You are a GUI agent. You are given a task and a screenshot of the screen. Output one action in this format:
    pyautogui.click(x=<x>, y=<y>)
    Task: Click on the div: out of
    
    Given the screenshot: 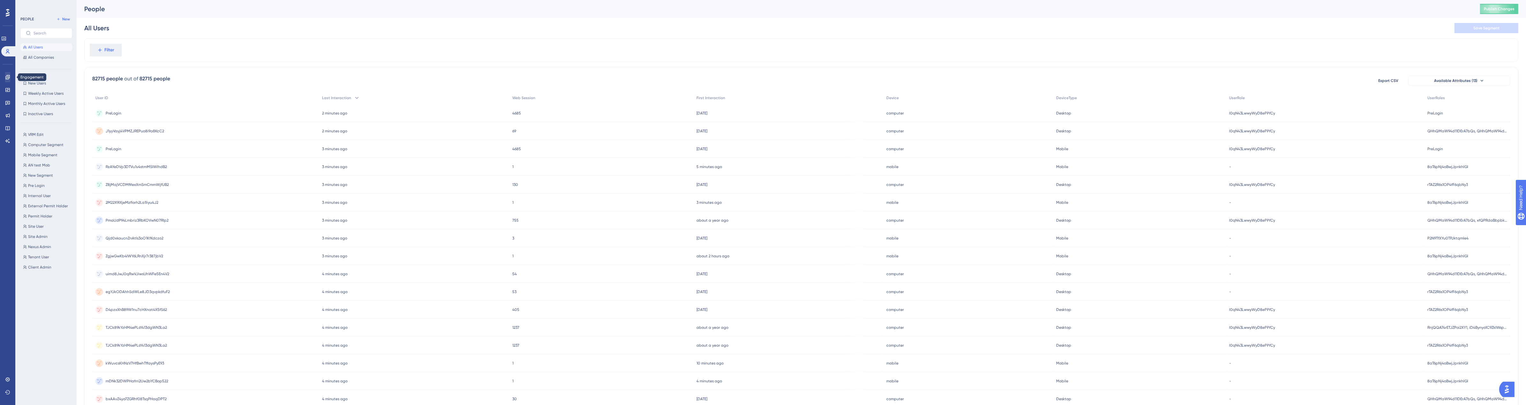 What is the action you would take?
    pyautogui.click(x=131, y=79)
    